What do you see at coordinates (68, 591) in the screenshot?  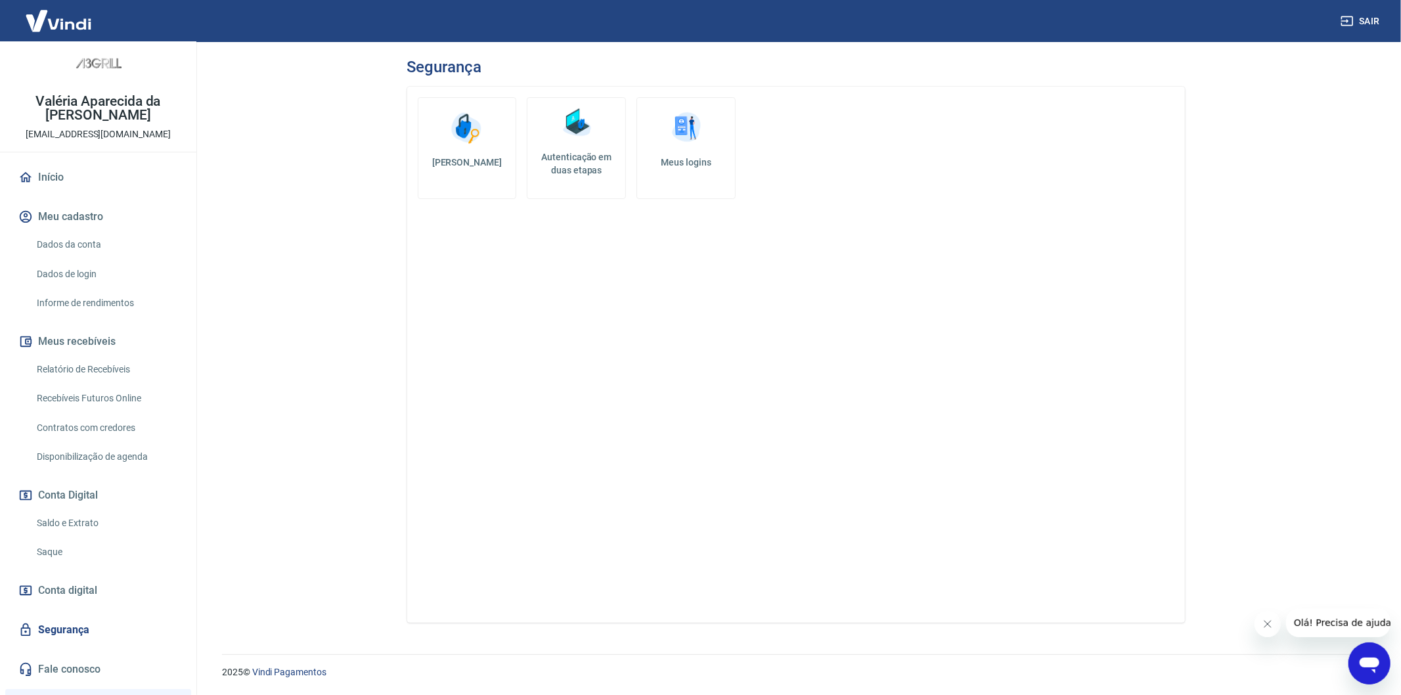 I see `span: Conta digital` at bounding box center [68, 591].